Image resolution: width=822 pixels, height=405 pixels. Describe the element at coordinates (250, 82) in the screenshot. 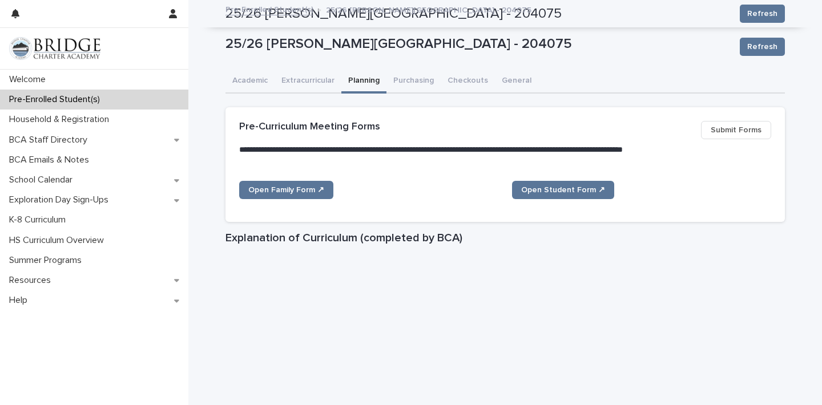

I see `button: Academic` at that location.